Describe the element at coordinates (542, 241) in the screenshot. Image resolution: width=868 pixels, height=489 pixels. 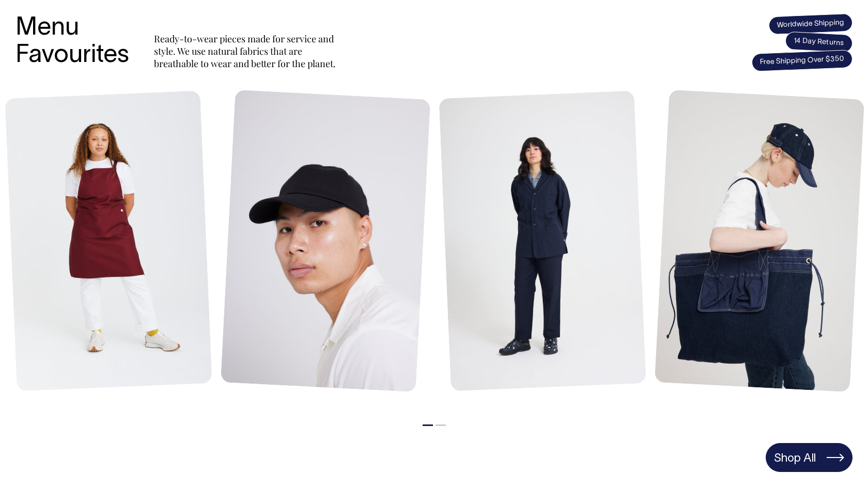
I see `img: Unstructured Blazer` at that location.